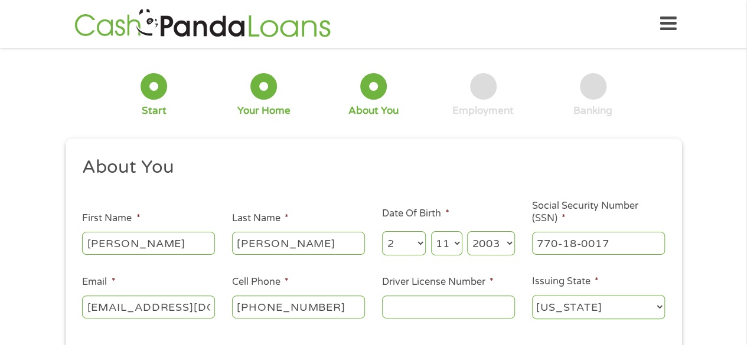 Image resolution: width=747 pixels, height=345 pixels. I want to click on label: Cell Phone, so click(260, 282).